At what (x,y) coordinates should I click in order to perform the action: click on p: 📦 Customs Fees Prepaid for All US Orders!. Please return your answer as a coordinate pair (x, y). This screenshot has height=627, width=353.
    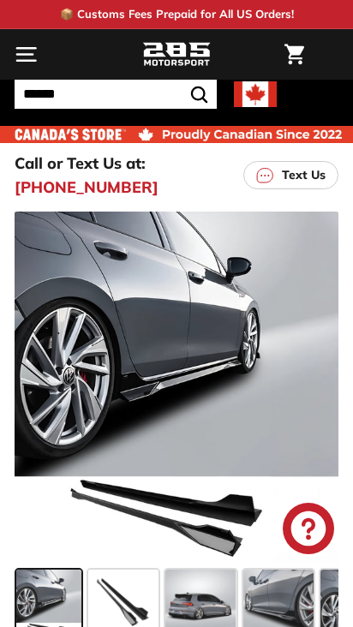
    Looking at the image, I should click on (176, 15).